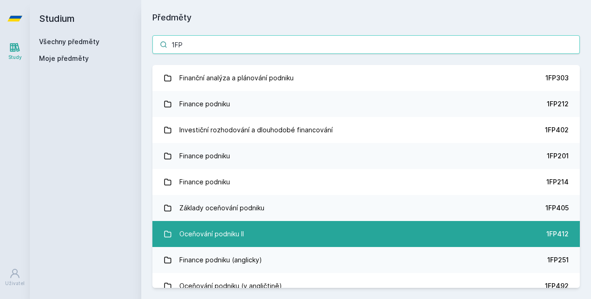 This screenshot has width=591, height=299. I want to click on a: Oceňování podniku (v angličtině) 1FP492, so click(366, 286).